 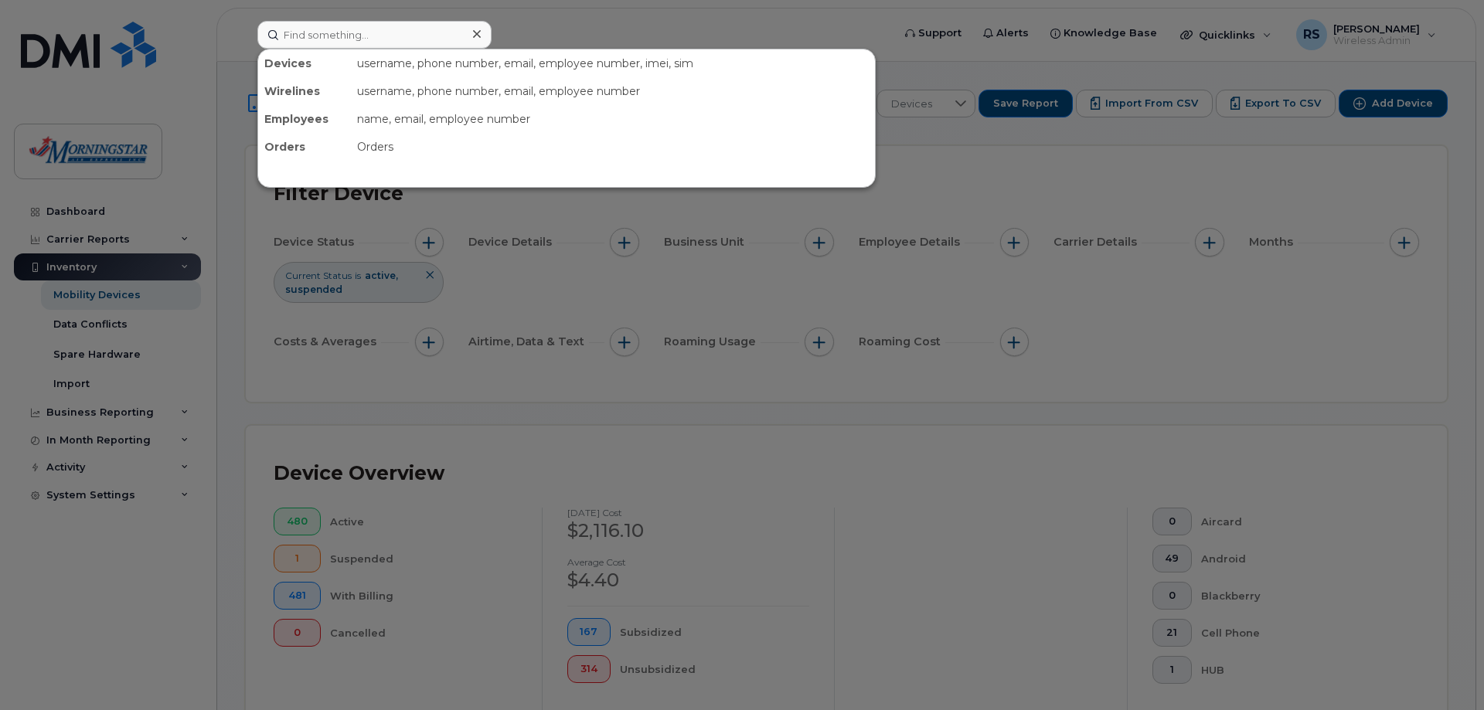 I want to click on div: Employees, so click(x=305, y=119).